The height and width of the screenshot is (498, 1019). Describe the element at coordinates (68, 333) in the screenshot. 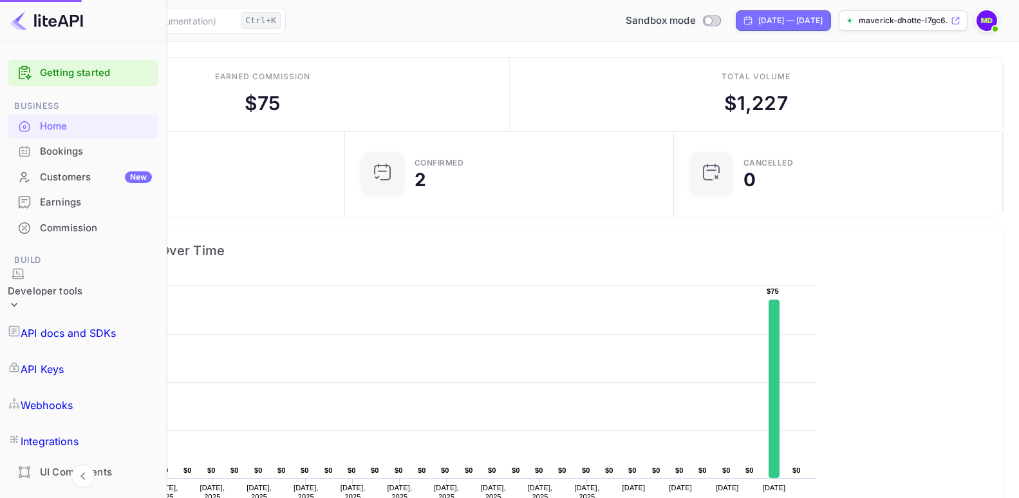

I see `p: API docs and SDKs` at that location.